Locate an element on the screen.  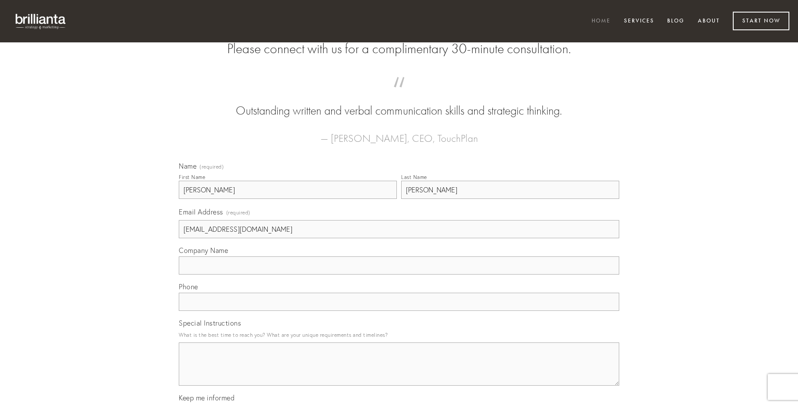
a: About is located at coordinates (709, 21).